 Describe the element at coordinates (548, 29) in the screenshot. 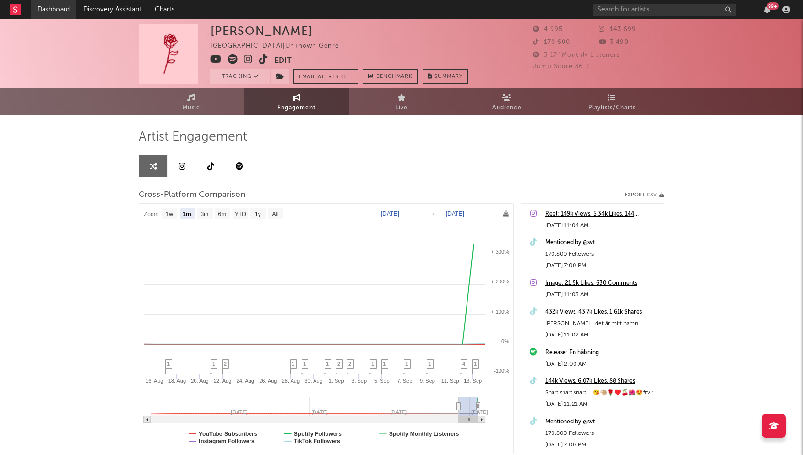

I see `span: 4 995` at that location.